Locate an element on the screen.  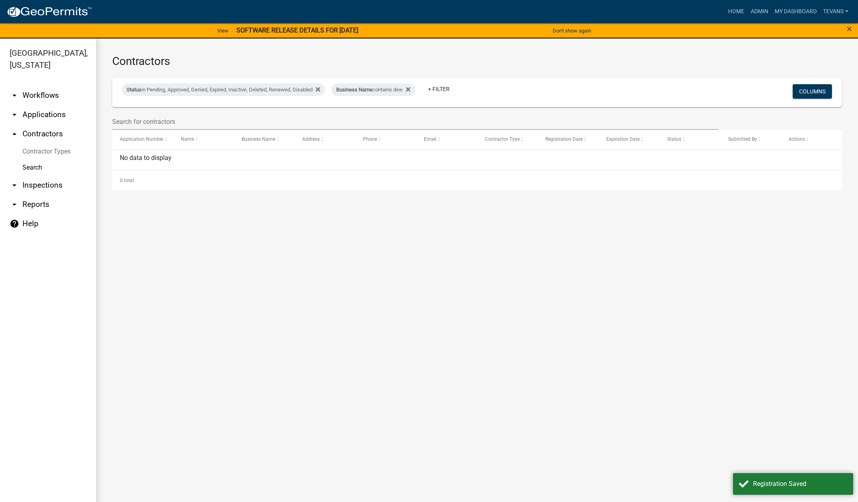
button: Close is located at coordinates (849, 29).